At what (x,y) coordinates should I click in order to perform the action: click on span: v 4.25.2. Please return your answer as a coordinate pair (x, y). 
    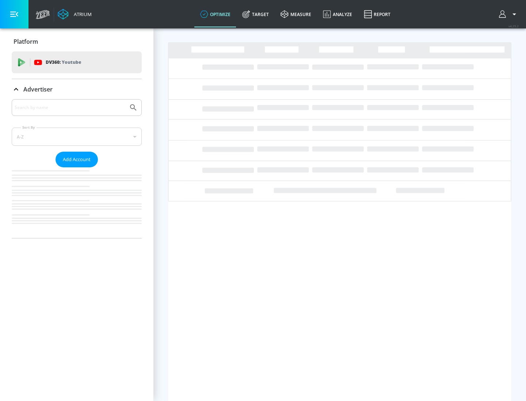
    Looking at the image, I should click on (513, 26).